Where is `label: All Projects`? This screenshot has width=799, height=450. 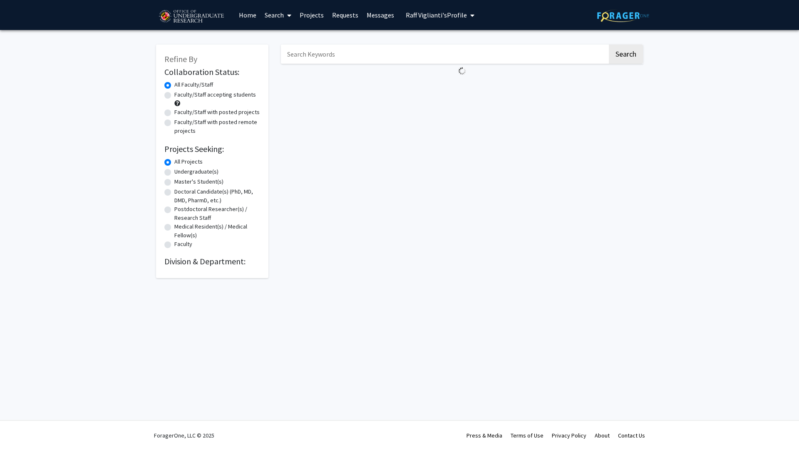 label: All Projects is located at coordinates (189, 162).